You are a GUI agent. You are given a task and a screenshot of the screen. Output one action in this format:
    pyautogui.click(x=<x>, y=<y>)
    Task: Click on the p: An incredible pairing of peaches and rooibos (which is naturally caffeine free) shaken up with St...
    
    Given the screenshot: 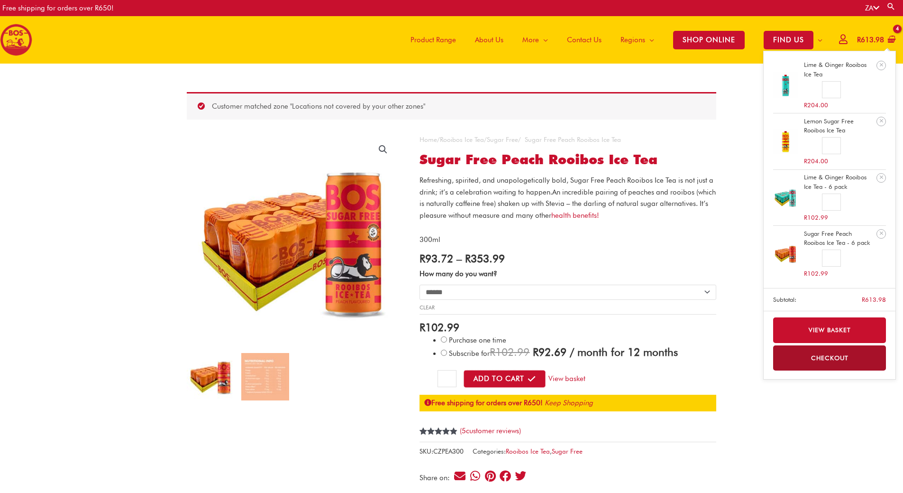 What is the action you would take?
    pyautogui.click(x=568, y=198)
    